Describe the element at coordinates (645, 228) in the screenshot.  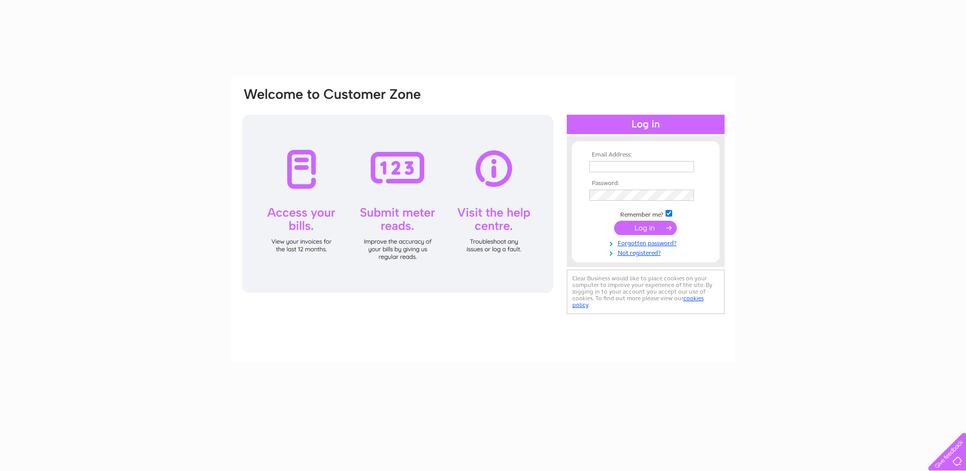
I see `input: Submit` at that location.